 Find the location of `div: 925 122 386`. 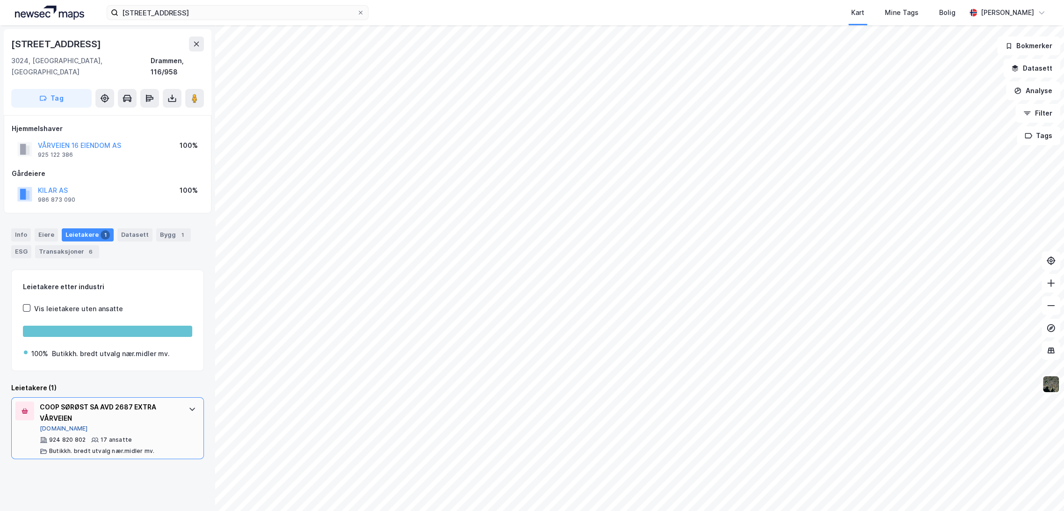

div: 925 122 386 is located at coordinates (55, 155).